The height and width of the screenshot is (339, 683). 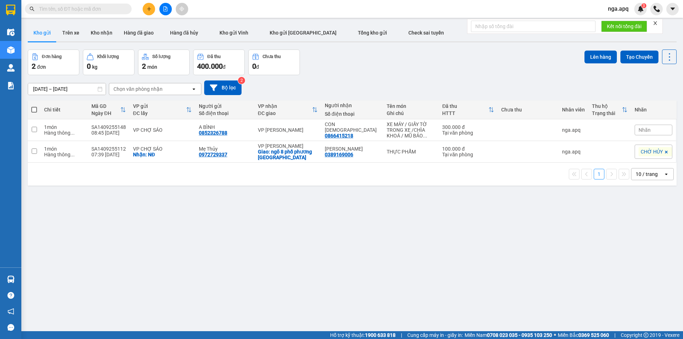 What do you see at coordinates (109, 127) in the screenshot?
I see `div: SA1409255148` at bounding box center [109, 127].